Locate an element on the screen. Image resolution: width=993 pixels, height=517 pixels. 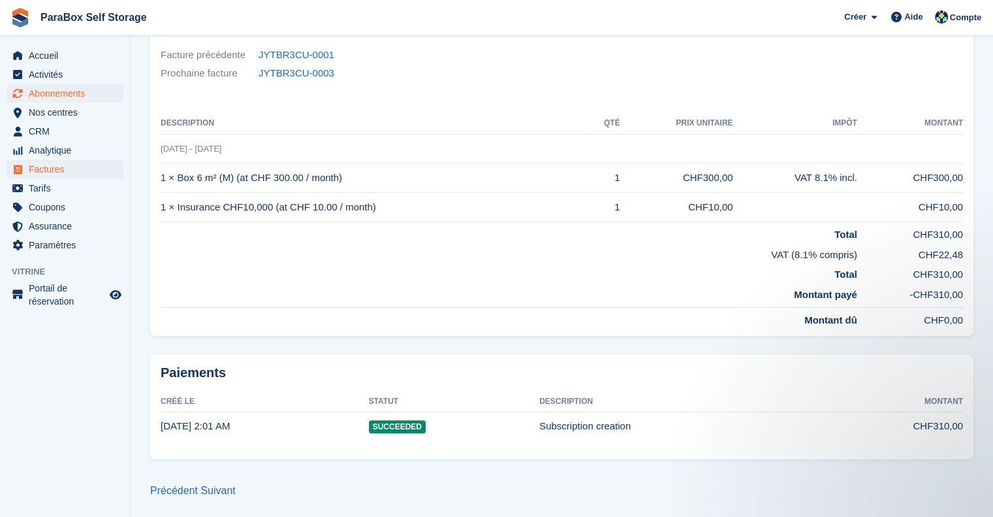
span: Succeeded is located at coordinates (397, 426).